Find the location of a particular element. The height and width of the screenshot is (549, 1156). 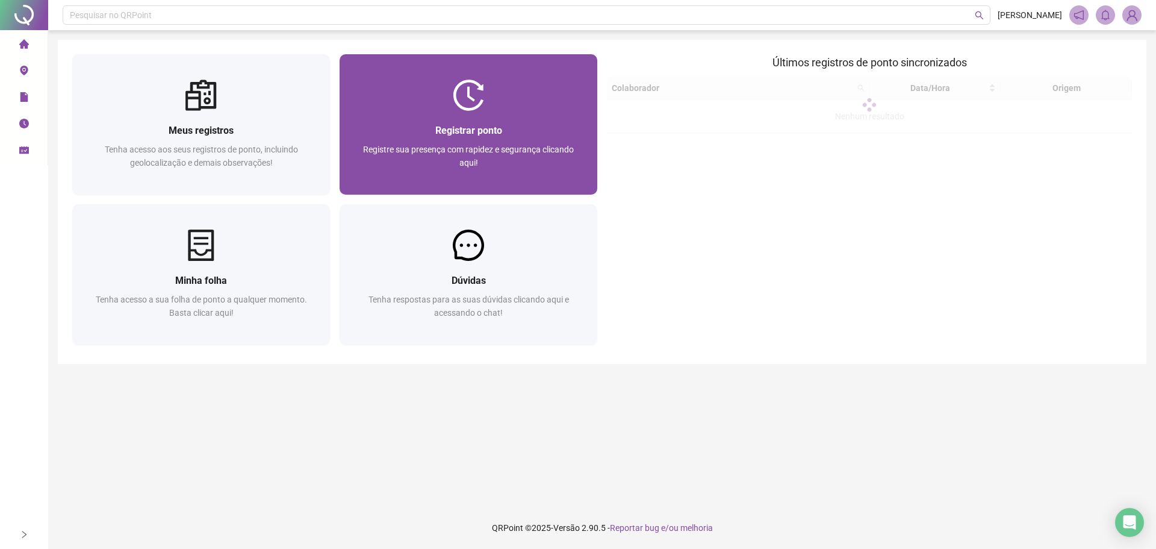

span: Versão is located at coordinates (567, 528).